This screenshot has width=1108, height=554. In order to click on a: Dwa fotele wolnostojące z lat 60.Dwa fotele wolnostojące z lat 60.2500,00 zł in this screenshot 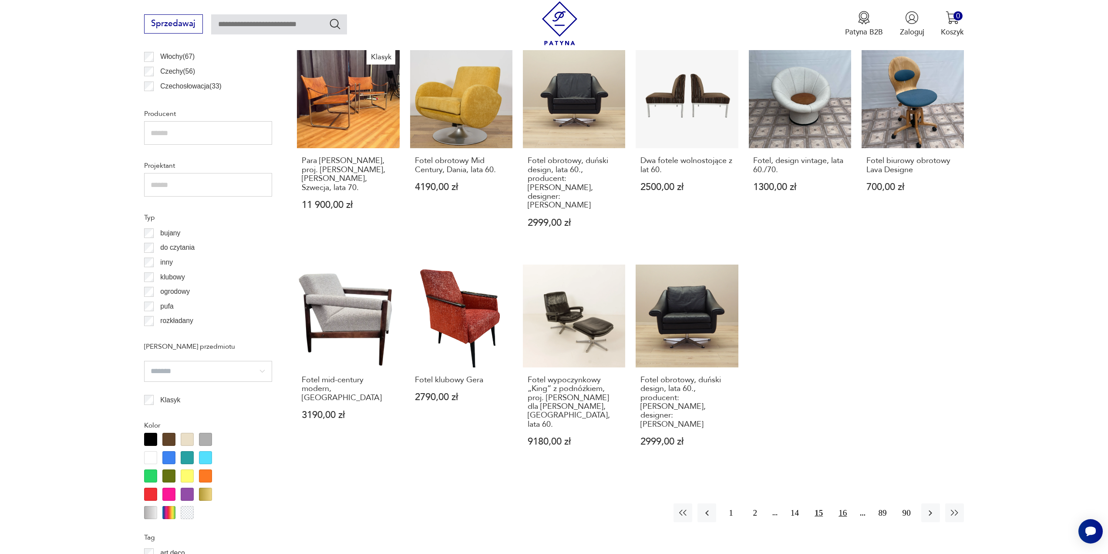, I will do `click(687, 147)`.